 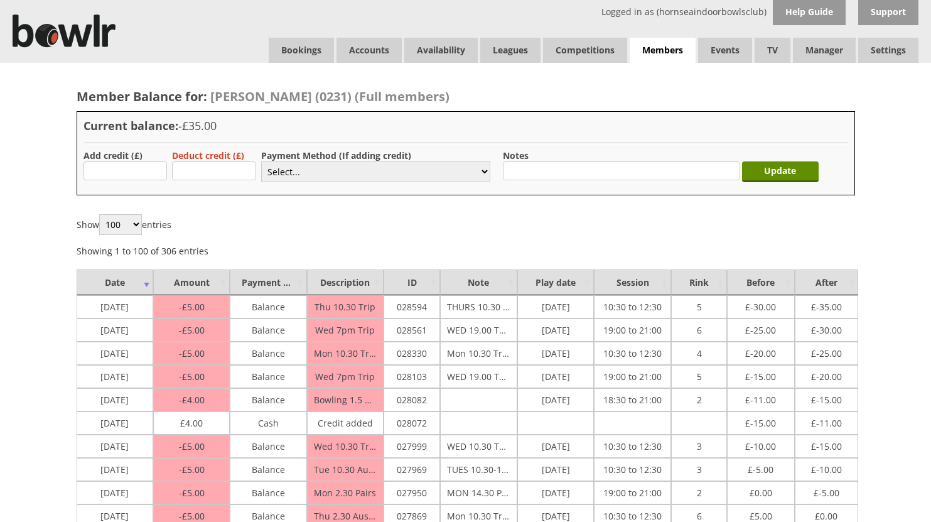 I want to click on label: Add credit (£), so click(x=113, y=155).